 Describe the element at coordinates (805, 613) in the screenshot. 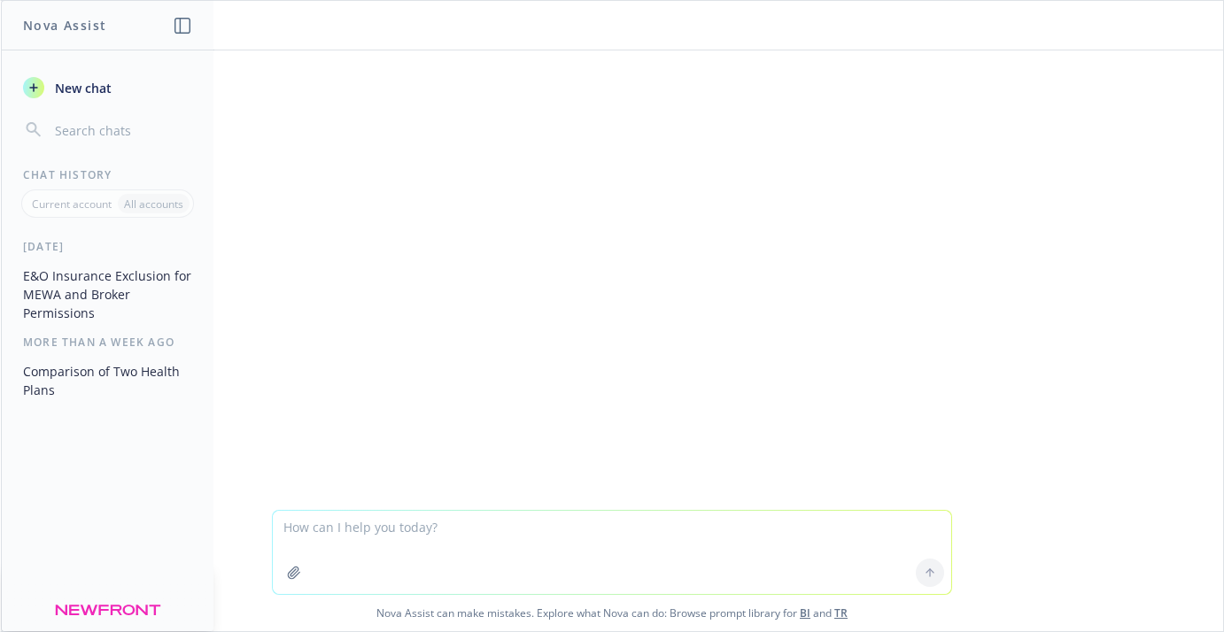

I see `a: BI` at that location.